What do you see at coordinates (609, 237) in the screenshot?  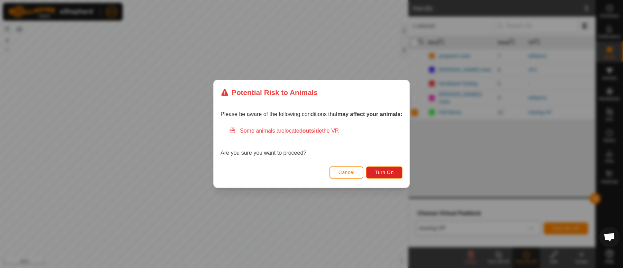 I see `div: Open chat` at bounding box center [609, 237].